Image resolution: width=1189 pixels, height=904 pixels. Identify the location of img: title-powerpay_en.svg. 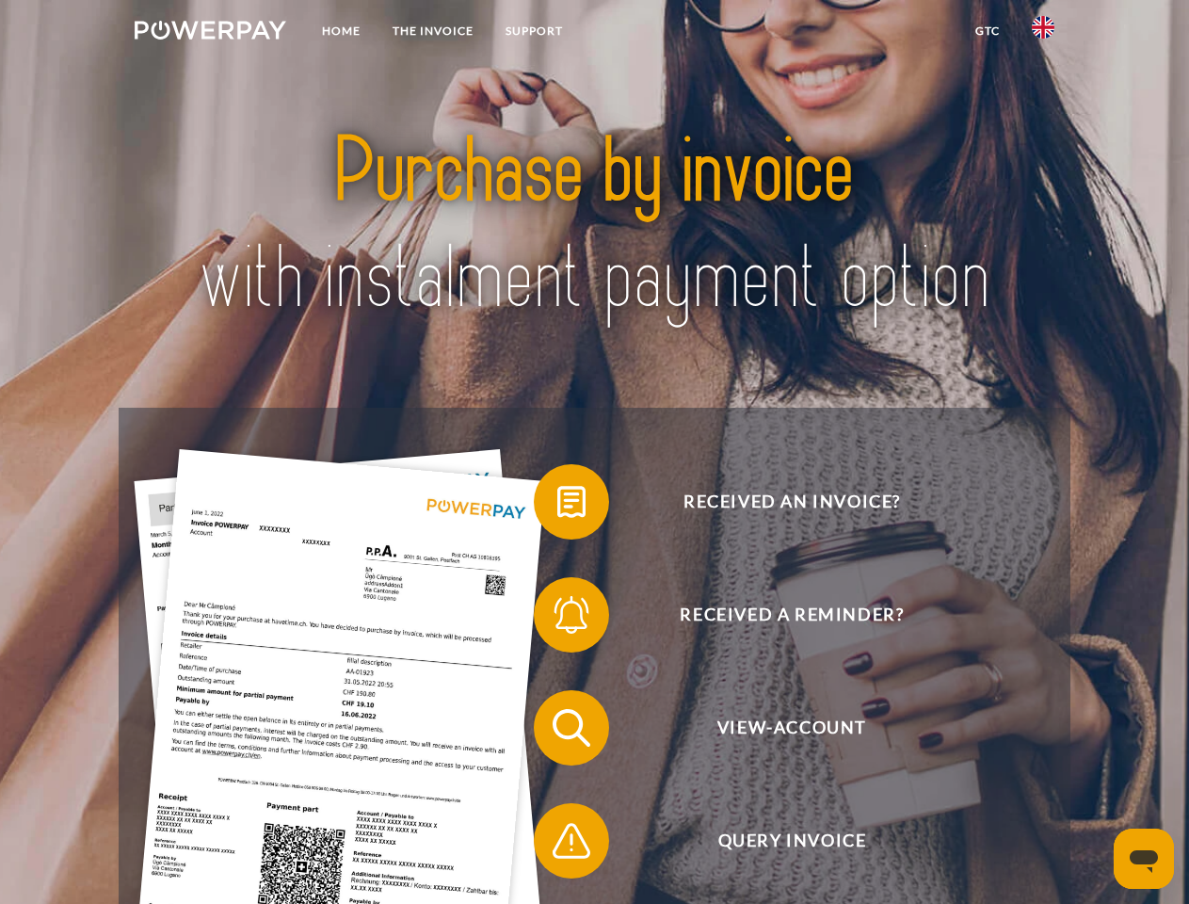
(594, 225).